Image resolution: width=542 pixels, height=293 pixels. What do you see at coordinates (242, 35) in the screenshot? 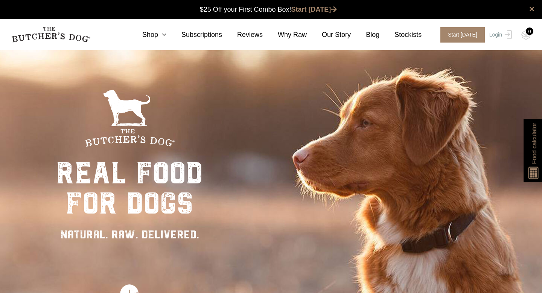
I see `a: Reviews` at bounding box center [242, 35].